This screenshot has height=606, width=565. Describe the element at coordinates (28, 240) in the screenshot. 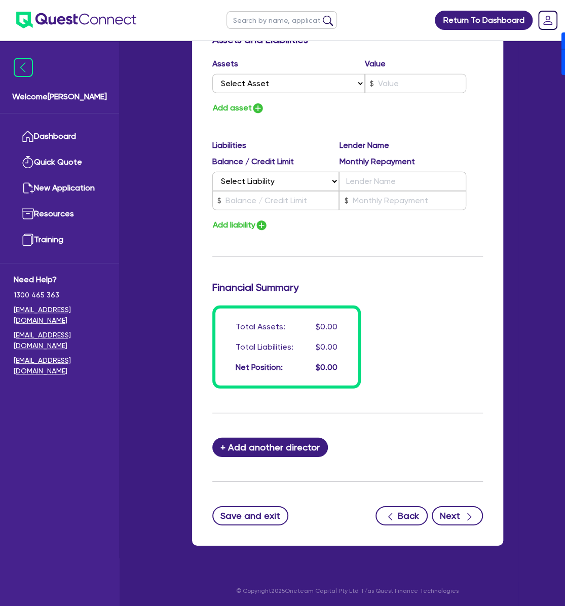

I see `img: training` at that location.